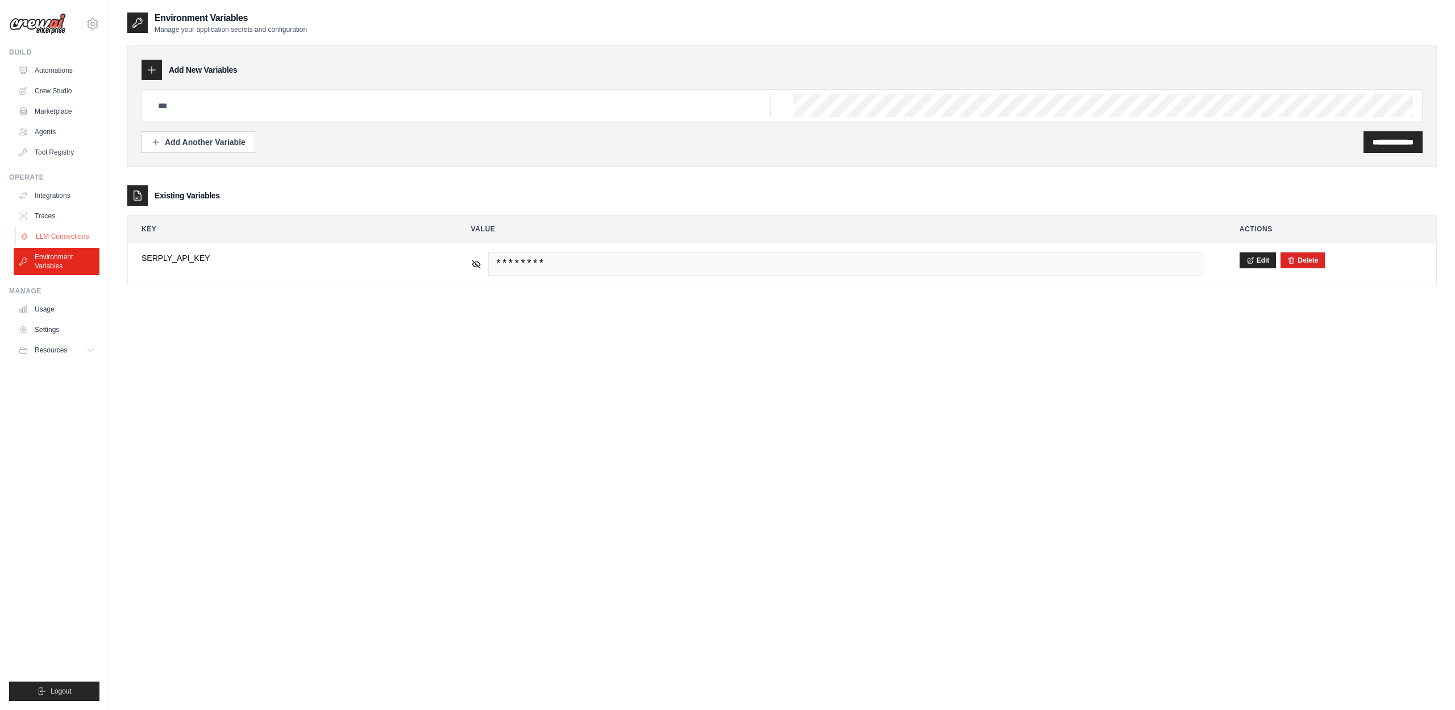 This screenshot has width=1455, height=710. What do you see at coordinates (61, 691) in the screenshot?
I see `span: Logout` at bounding box center [61, 691].